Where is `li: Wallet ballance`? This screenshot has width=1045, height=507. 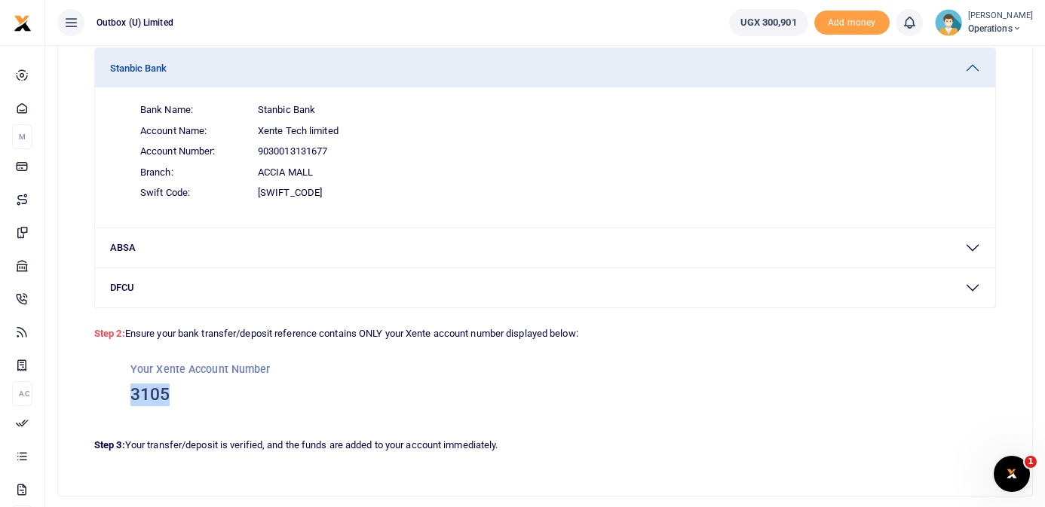 li: Wallet ballance is located at coordinates (768, 23).